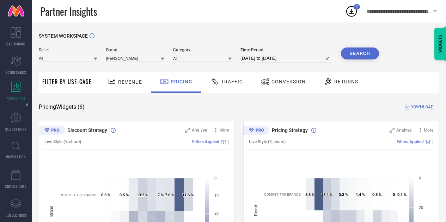 This screenshot has height=222, width=446. I want to click on span: SYSTEM WORKSPACE, so click(63, 36).